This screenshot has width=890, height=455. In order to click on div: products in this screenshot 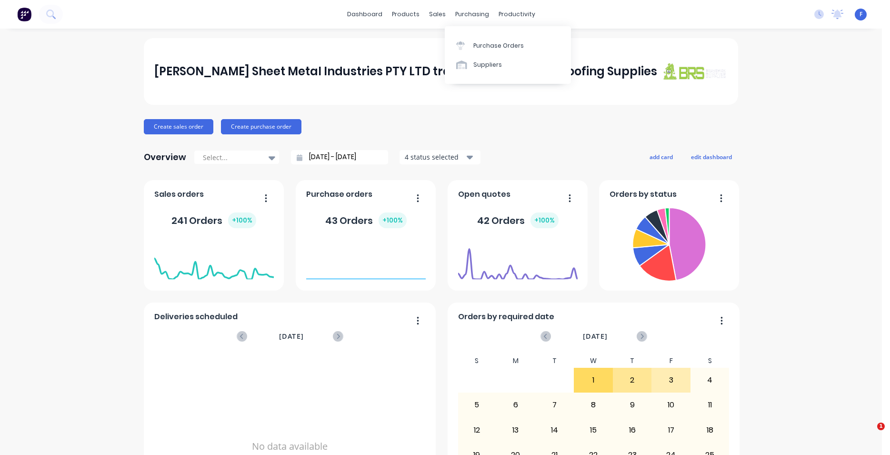, I will do `click(406, 14)`.